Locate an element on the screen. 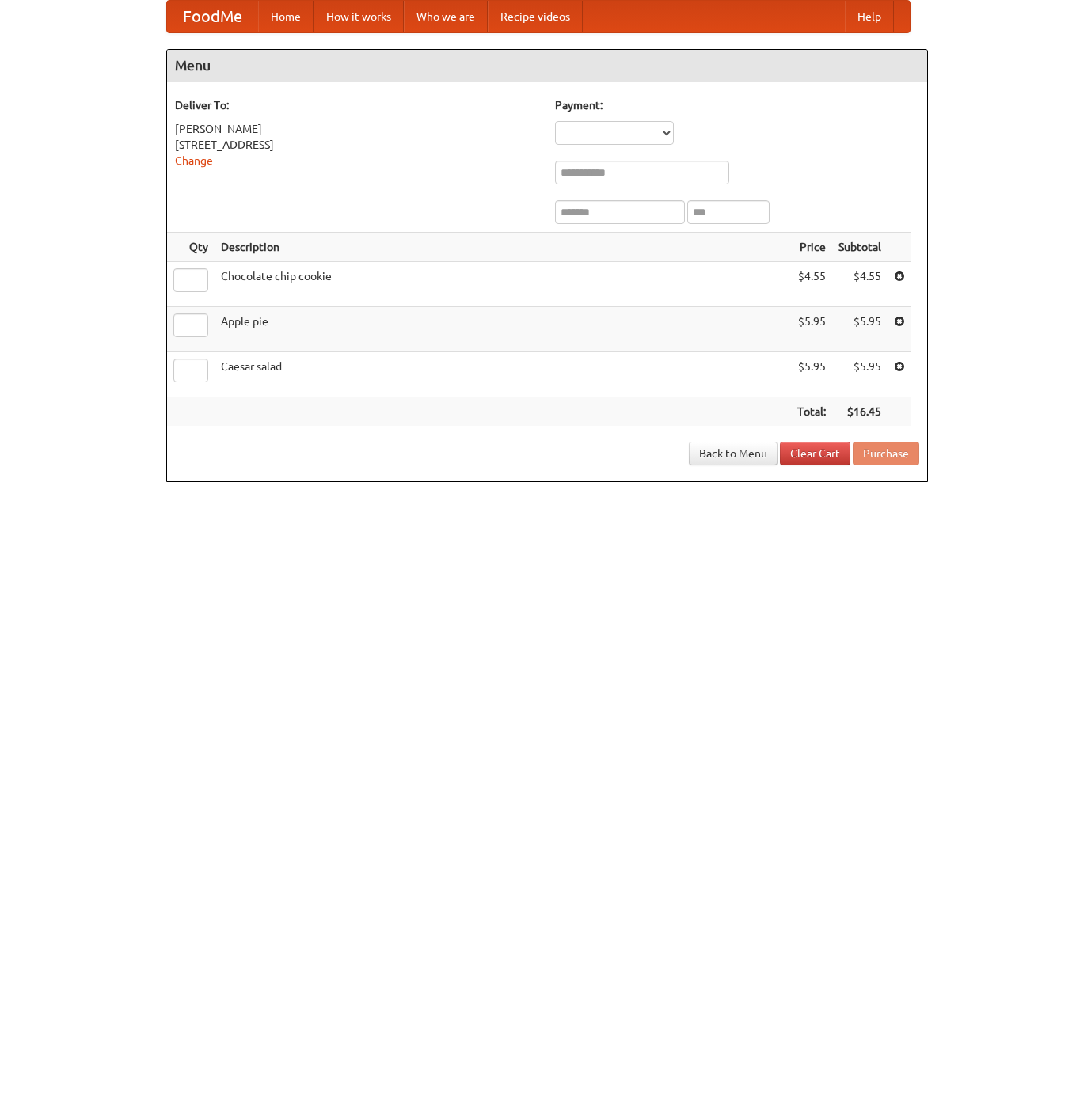  th: Description is located at coordinates (502, 247).